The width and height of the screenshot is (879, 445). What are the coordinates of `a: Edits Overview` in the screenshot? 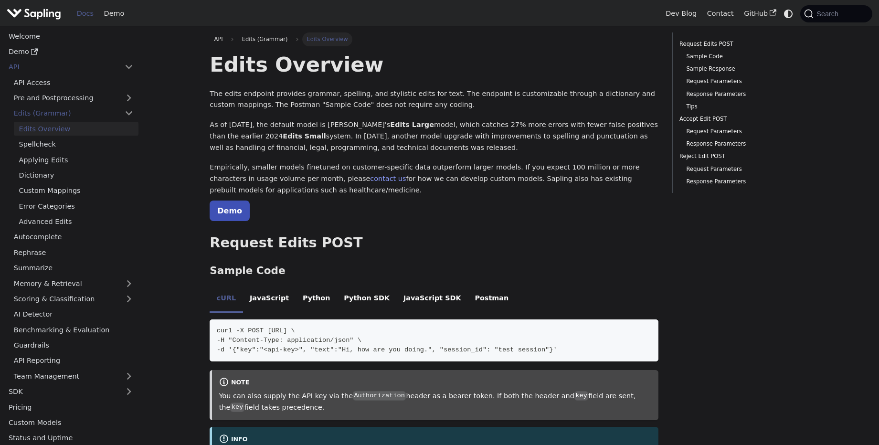 It's located at (76, 128).